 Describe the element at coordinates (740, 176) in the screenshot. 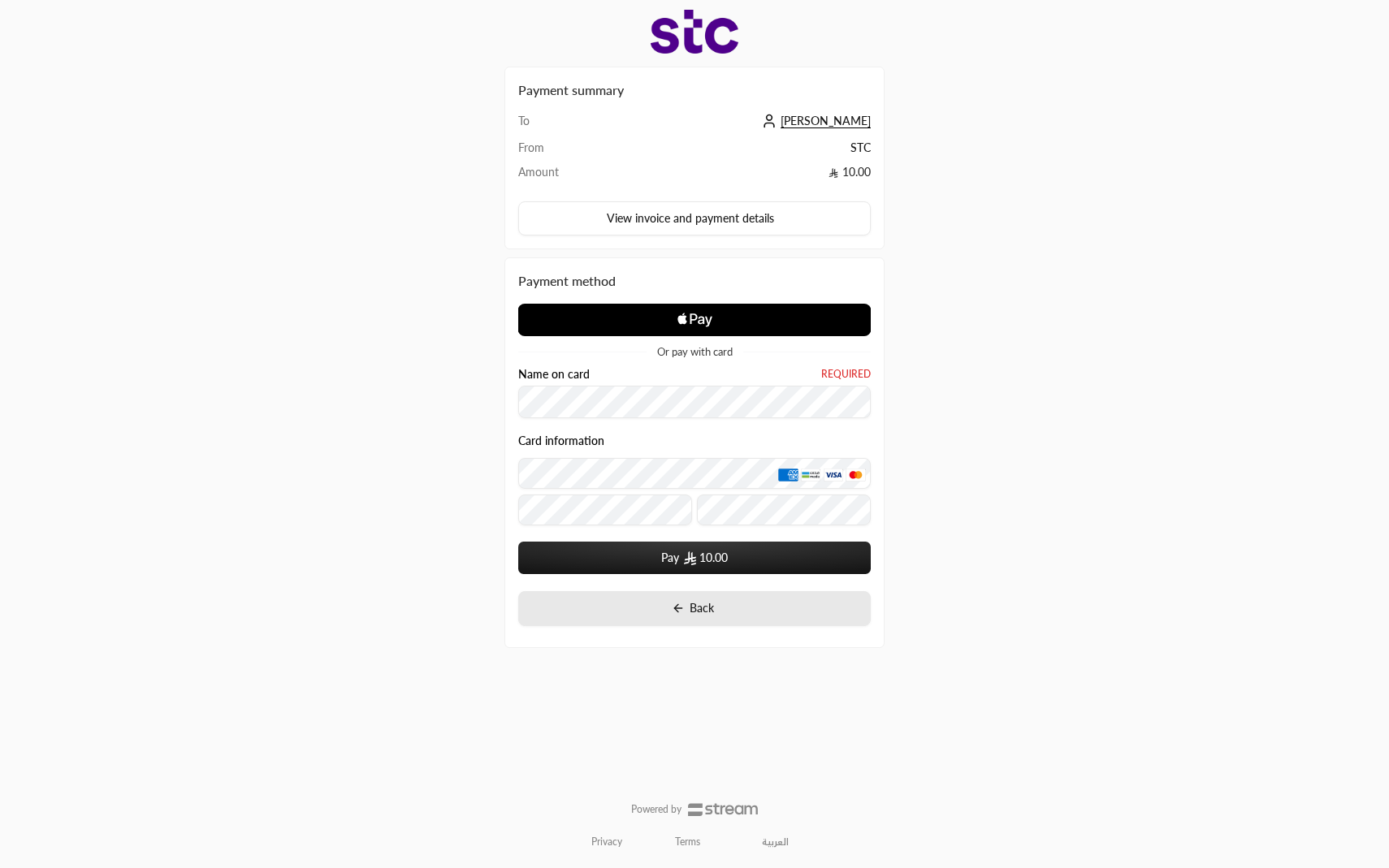

I see `td: 10.00` at that location.